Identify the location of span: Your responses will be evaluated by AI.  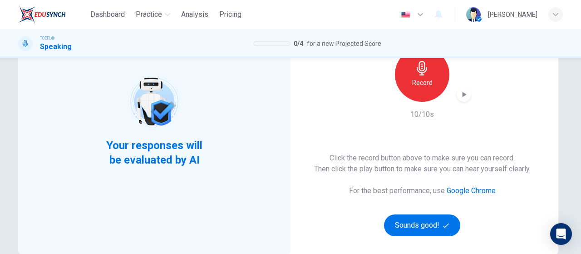
(154, 152).